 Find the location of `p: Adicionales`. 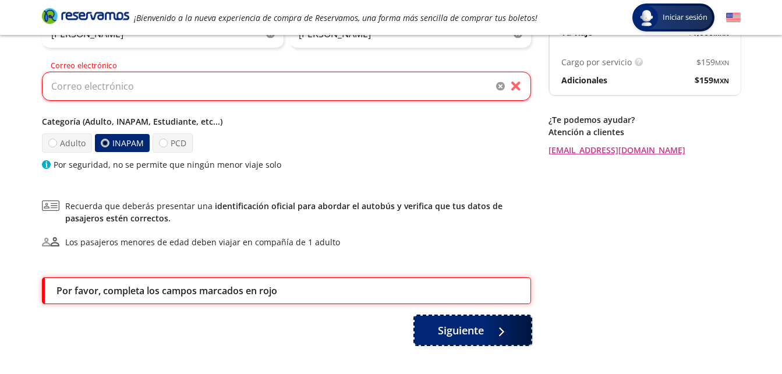

p: Adicionales is located at coordinates (584, 80).